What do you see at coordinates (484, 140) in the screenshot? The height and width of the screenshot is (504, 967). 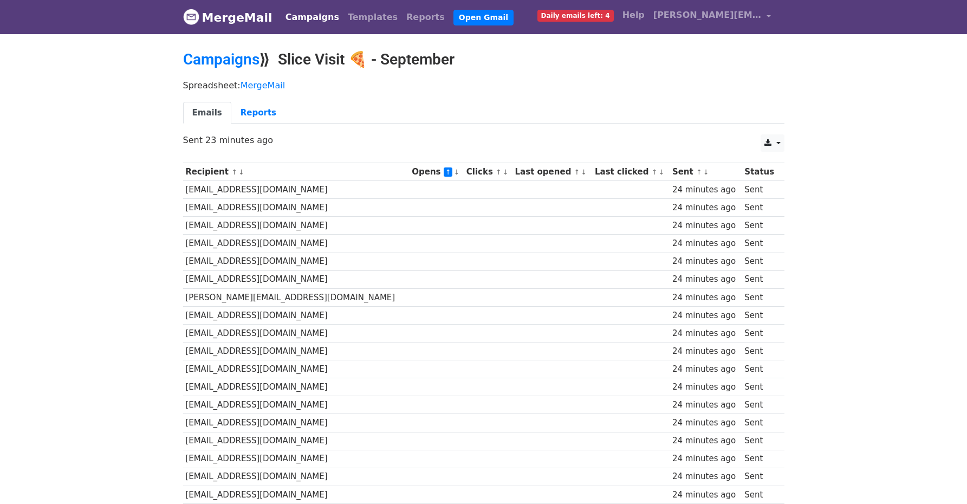 I see `p: Sent 23 minutes ago` at bounding box center [484, 140].